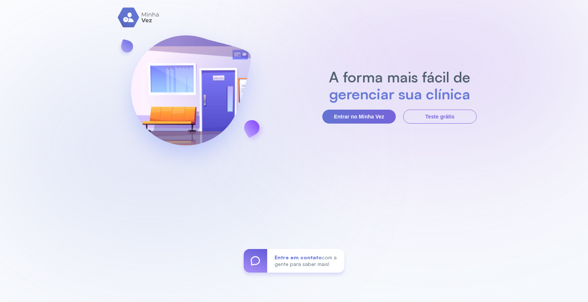  I want to click on h2: A forma mais fácil de, so click(400, 77).